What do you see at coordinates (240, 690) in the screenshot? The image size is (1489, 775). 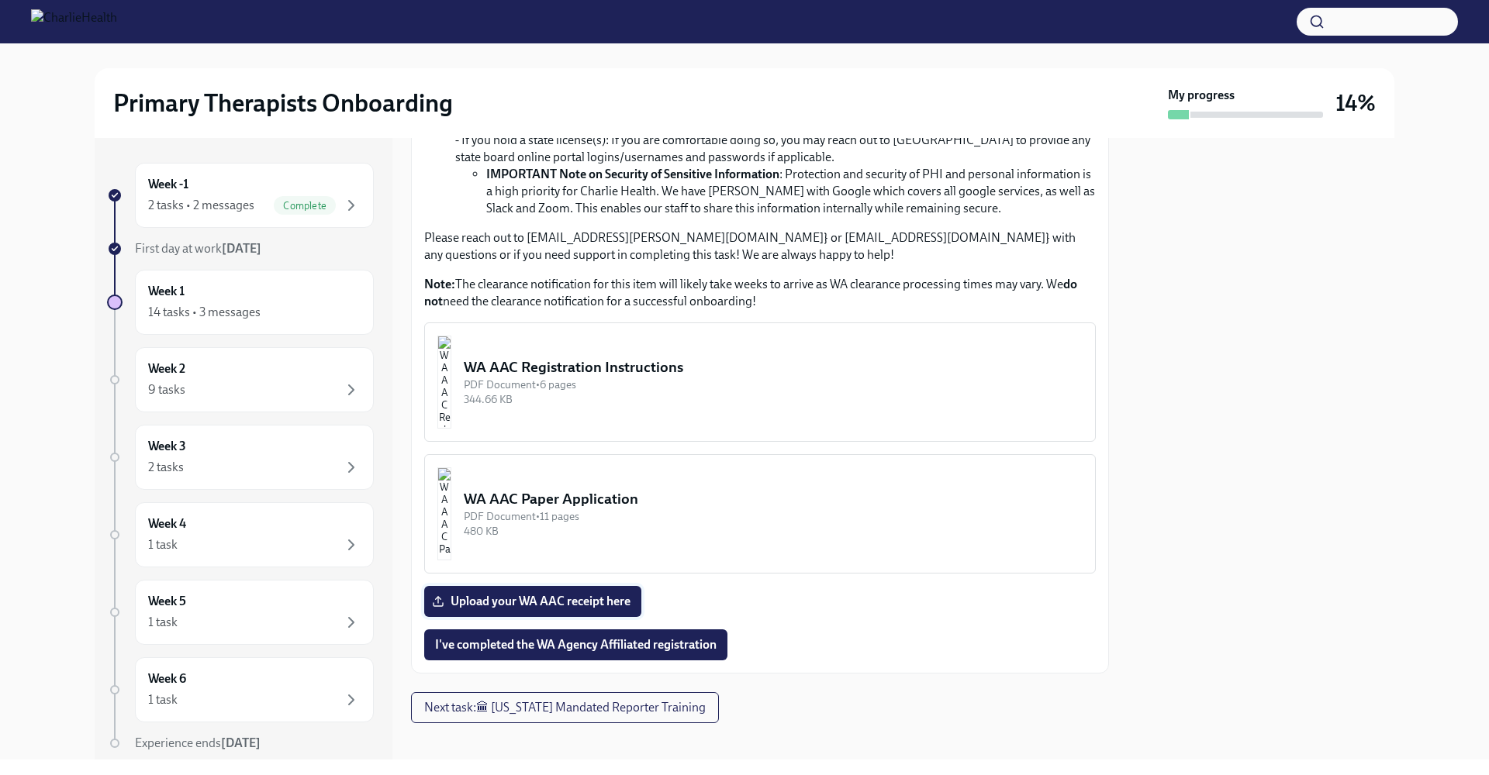 I see `a: Week 61 task` at bounding box center [240, 690].